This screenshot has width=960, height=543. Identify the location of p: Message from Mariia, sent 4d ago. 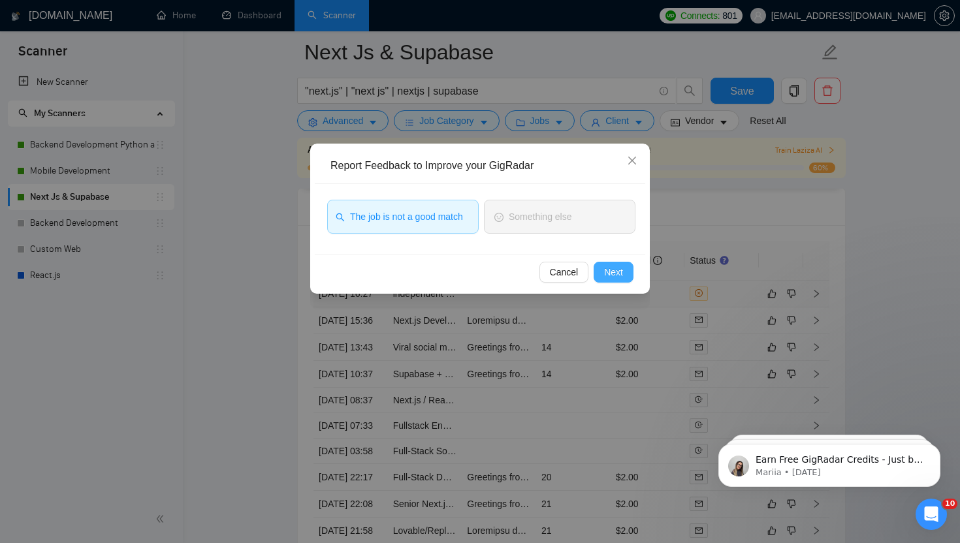
(141, 56).